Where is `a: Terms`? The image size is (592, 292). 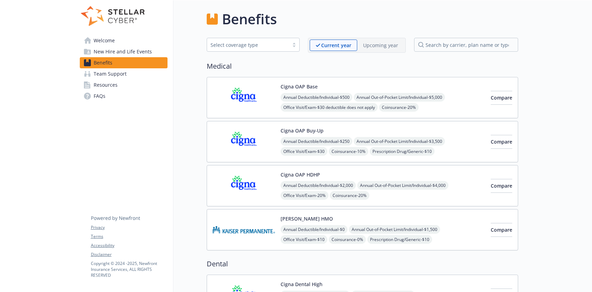
a: Terms is located at coordinates (129, 236).